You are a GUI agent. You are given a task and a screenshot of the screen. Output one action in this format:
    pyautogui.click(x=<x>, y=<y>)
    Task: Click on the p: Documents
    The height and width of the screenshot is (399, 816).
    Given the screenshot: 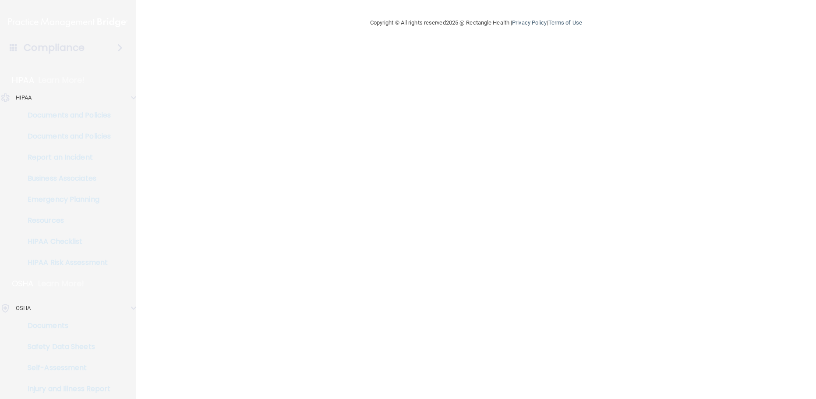 What is the action you would take?
    pyautogui.click(x=65, y=326)
    